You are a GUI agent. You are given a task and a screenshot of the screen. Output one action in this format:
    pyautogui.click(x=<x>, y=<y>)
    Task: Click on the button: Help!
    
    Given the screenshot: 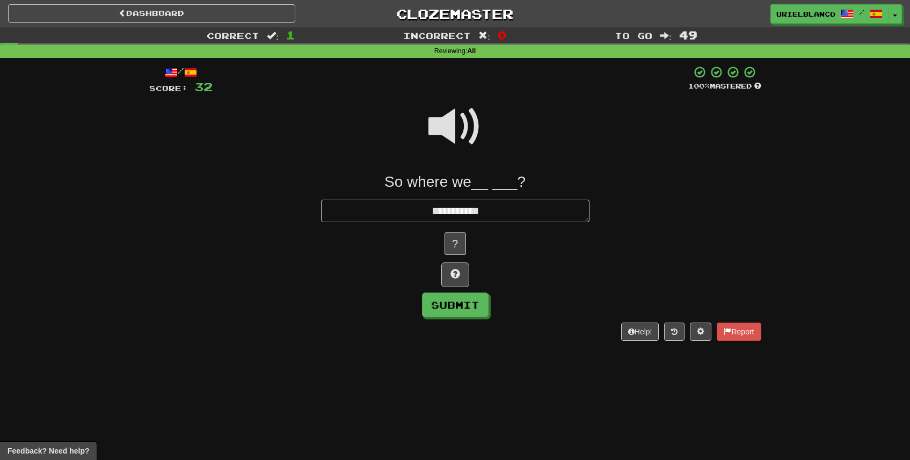 What is the action you would take?
    pyautogui.click(x=640, y=332)
    